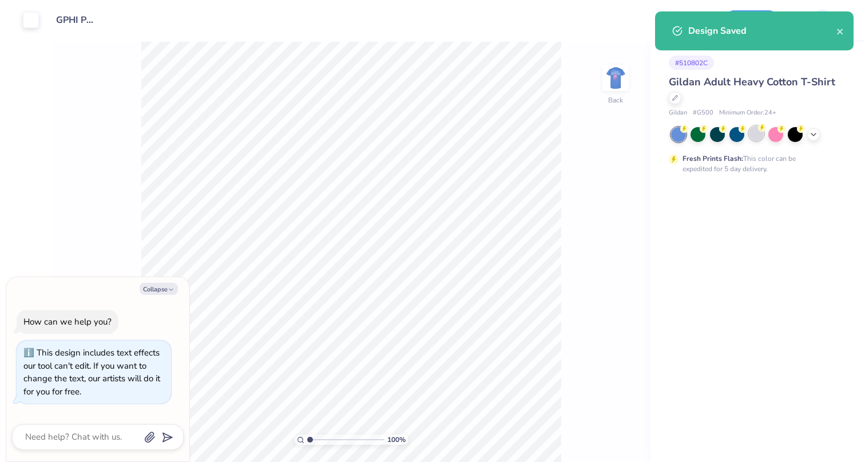  Describe the element at coordinates (691, 62) in the screenshot. I see `div: # 510802C` at that location.